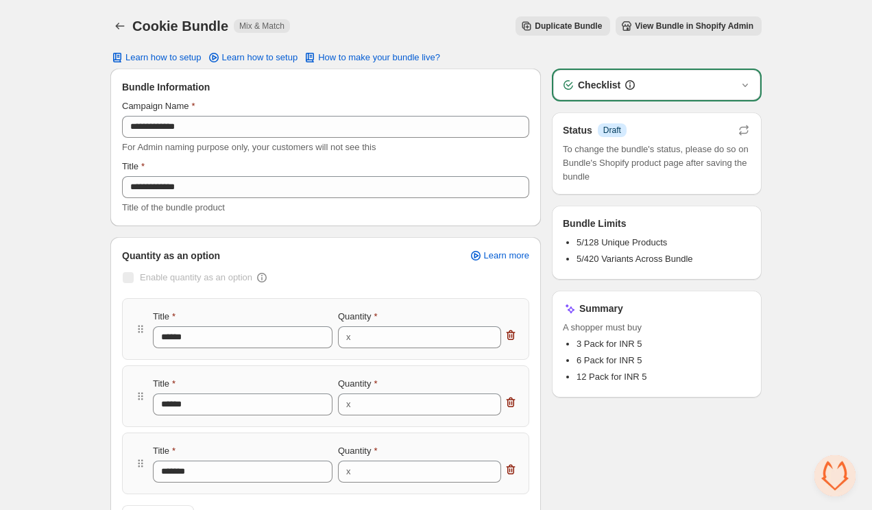 This screenshot has width=872, height=510. What do you see at coordinates (569, 26) in the screenshot?
I see `span: Duplicate Bundle` at bounding box center [569, 26].